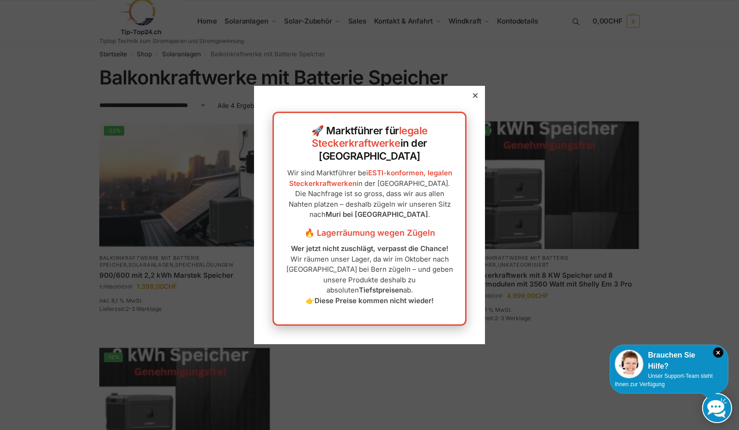  I want to click on div: Brauchen Sie Hilfe?, so click(669, 361).